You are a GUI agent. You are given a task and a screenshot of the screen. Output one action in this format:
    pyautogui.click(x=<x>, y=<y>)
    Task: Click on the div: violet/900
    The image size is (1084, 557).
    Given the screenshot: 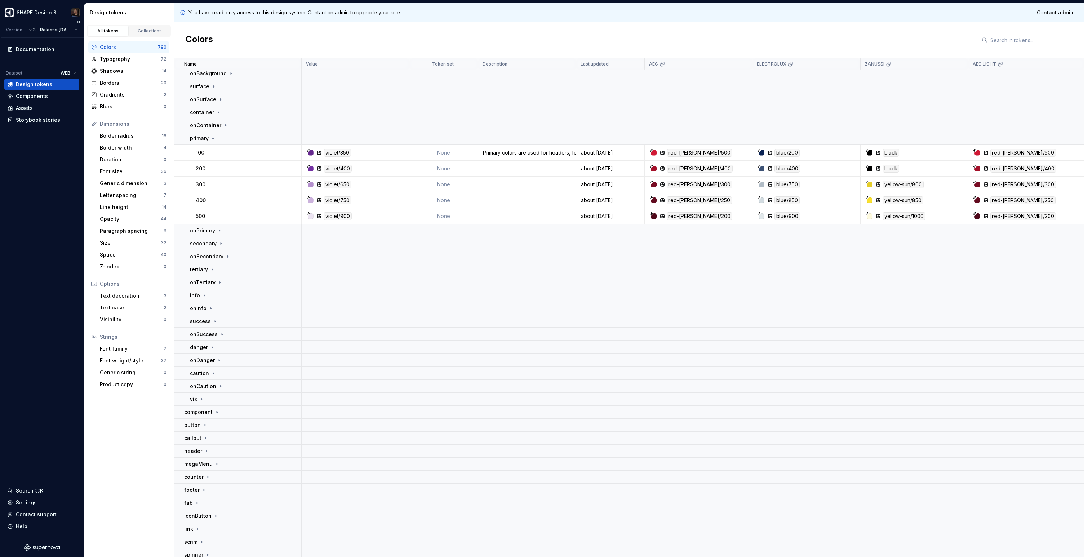 What is the action you would take?
    pyautogui.click(x=338, y=216)
    